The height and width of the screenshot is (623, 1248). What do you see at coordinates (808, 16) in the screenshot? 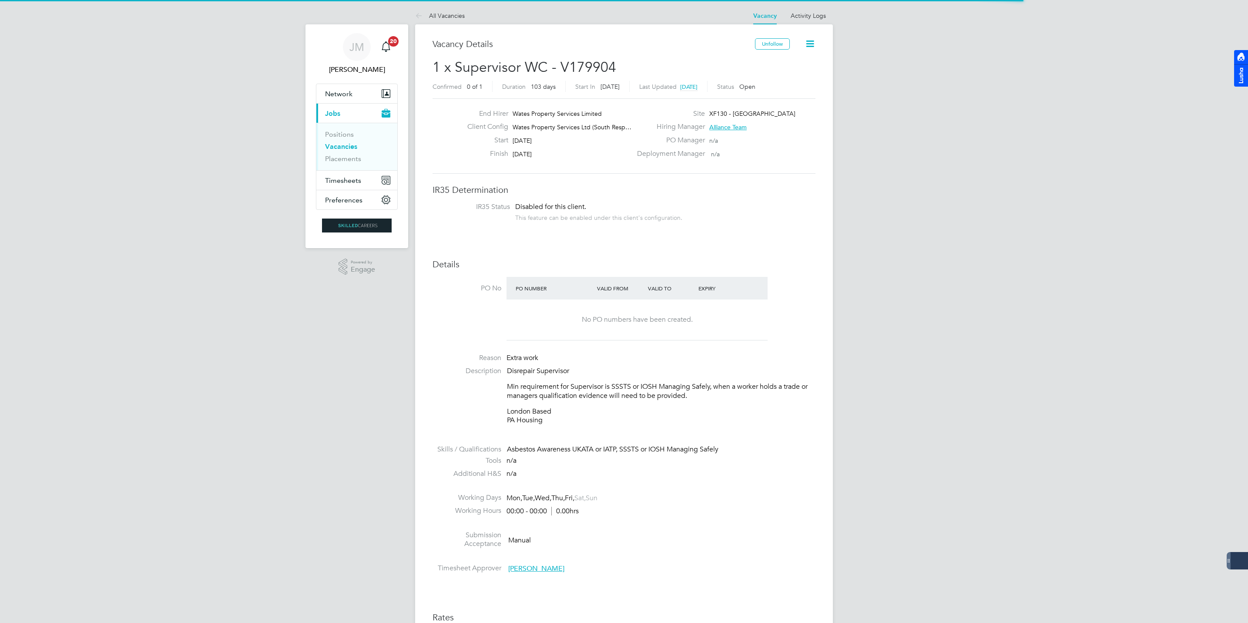
I see `a: Activity Logs` at bounding box center [808, 16].